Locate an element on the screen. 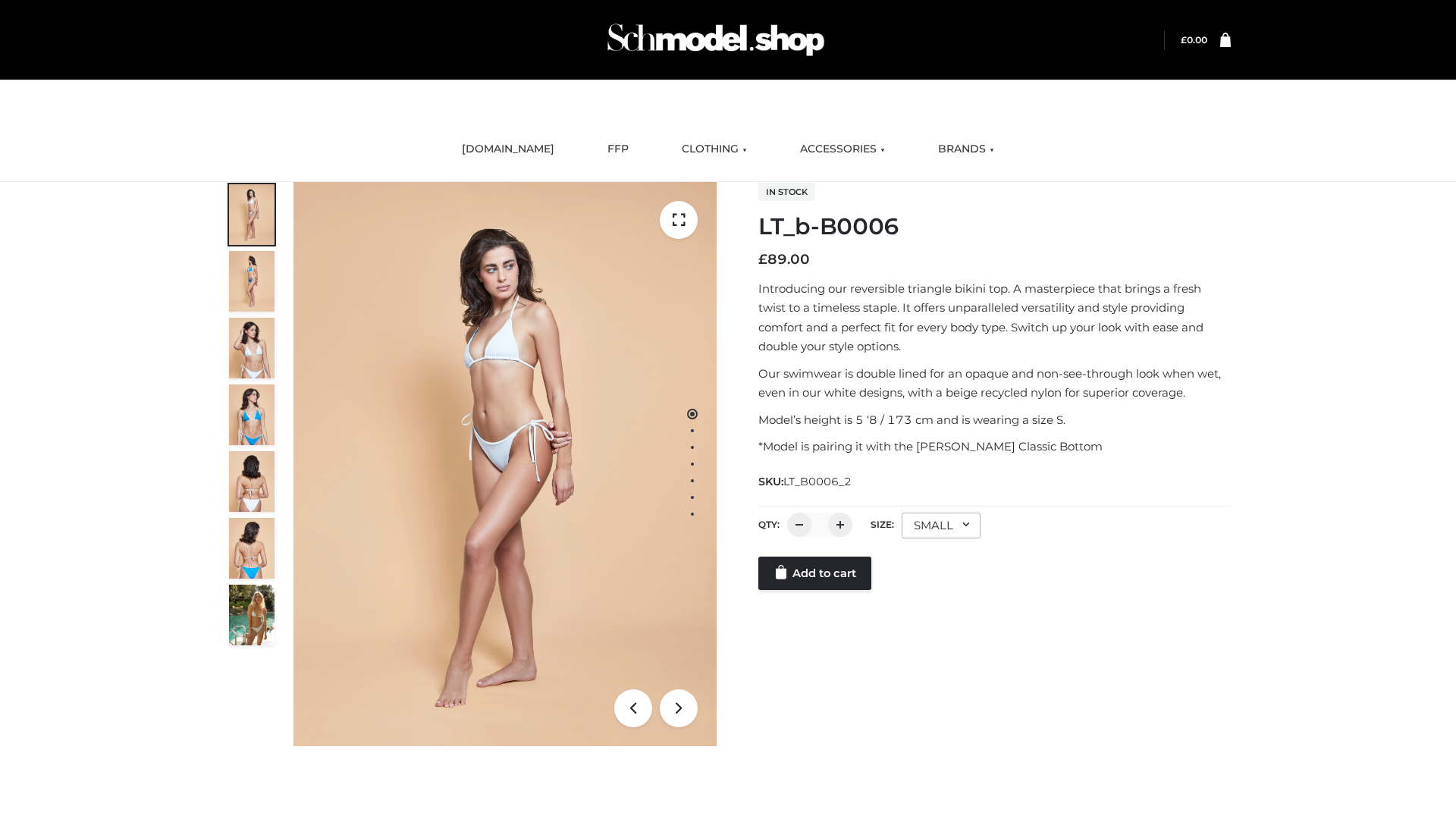  div: SMALL is located at coordinates (941, 525).